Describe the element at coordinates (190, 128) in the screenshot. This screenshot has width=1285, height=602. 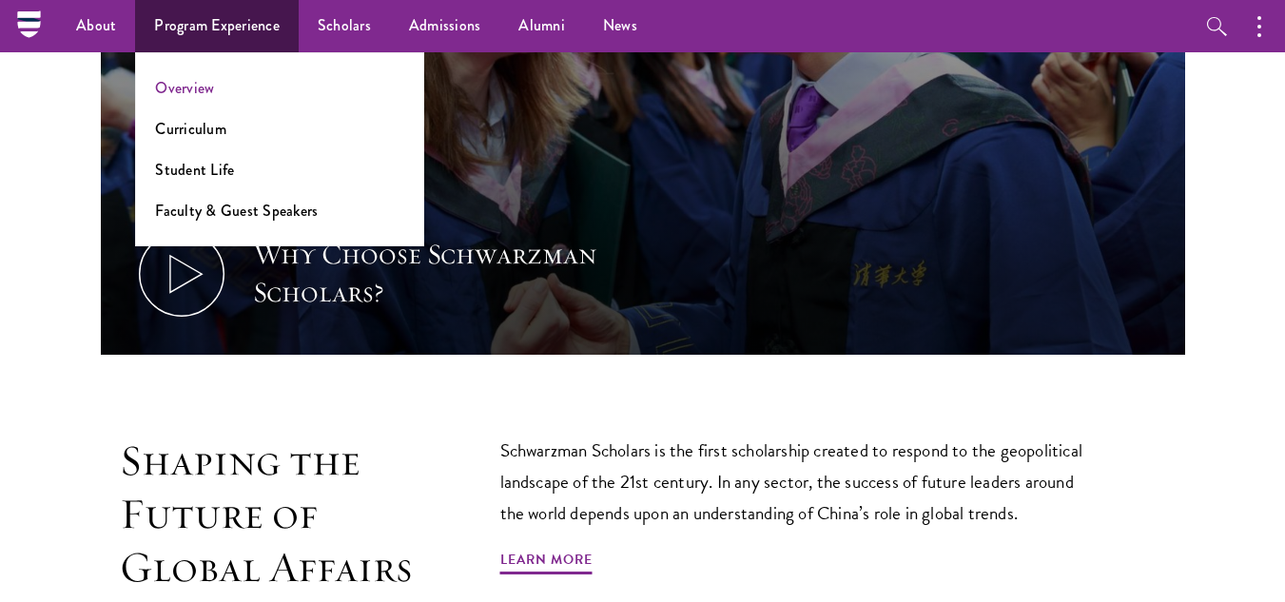
I see `a: Curriculum` at that location.